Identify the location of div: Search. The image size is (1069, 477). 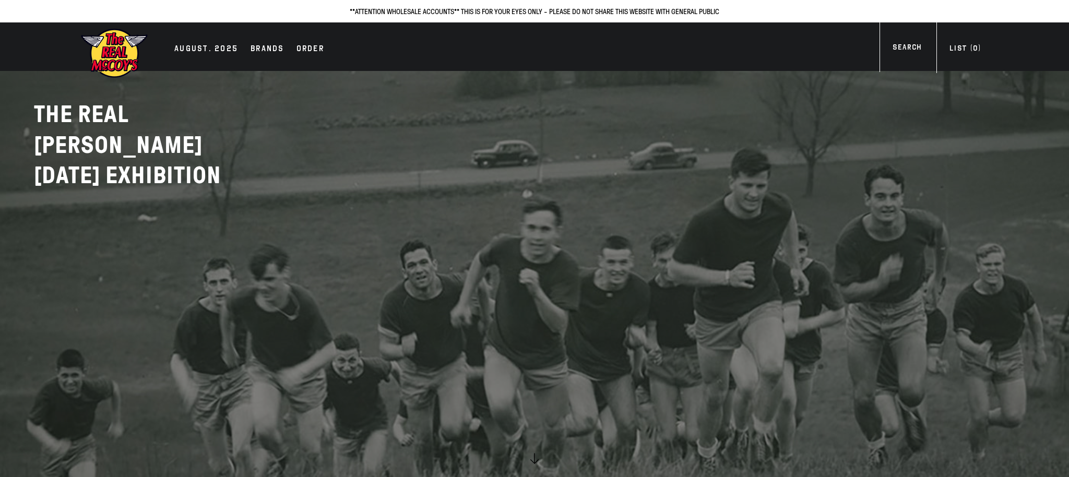
(907, 49).